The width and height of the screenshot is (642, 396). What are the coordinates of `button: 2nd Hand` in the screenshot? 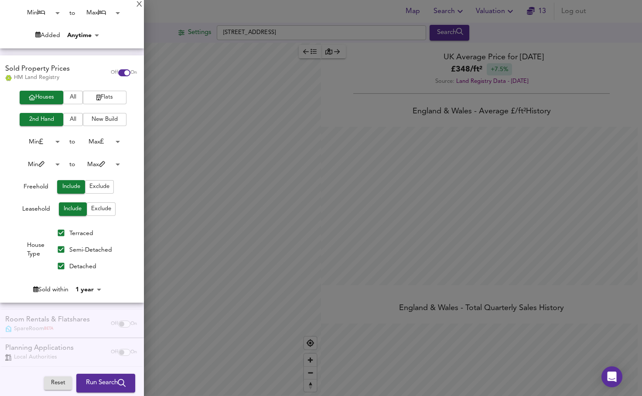 It's located at (41, 119).